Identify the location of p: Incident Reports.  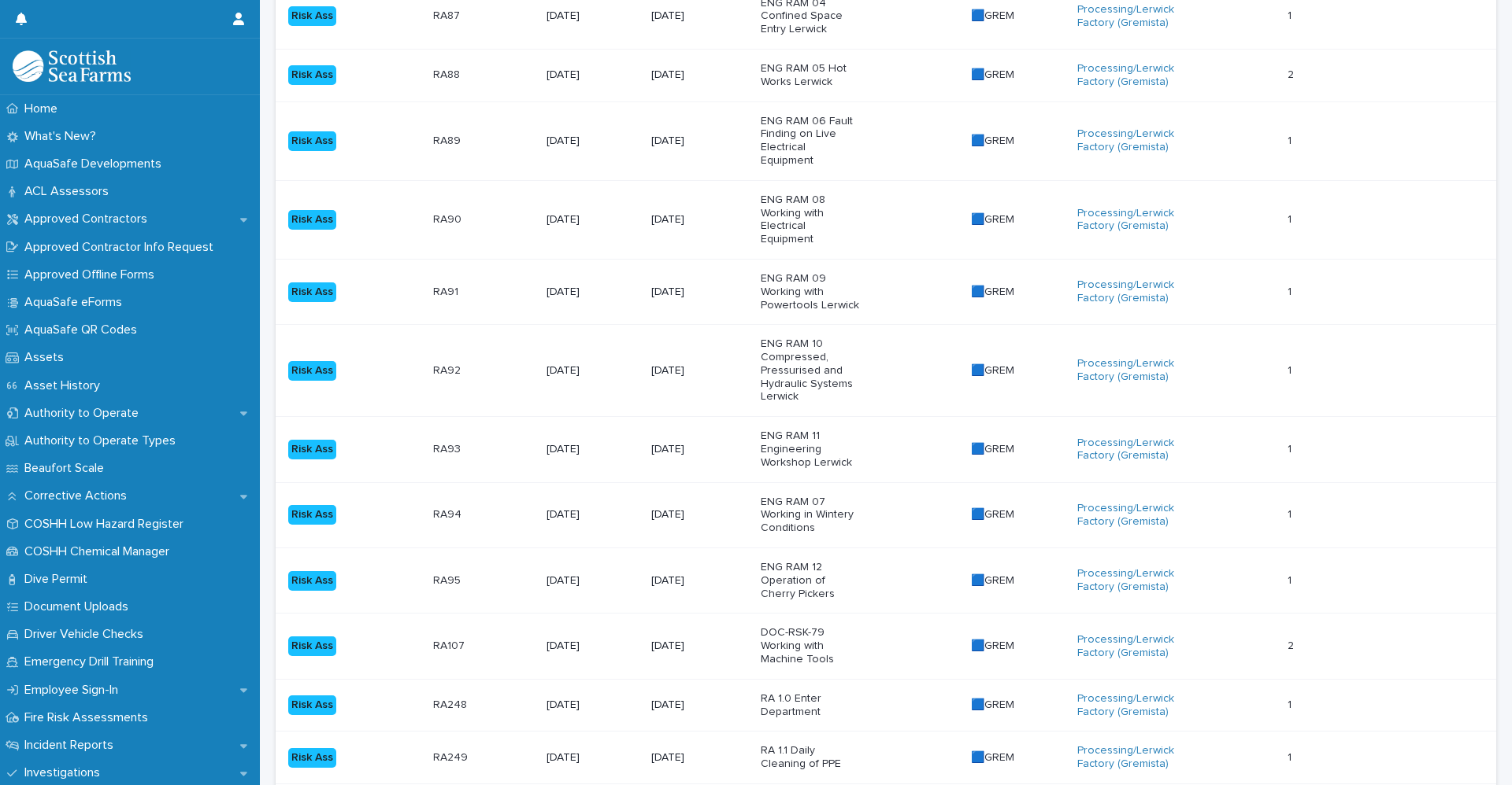
(72, 745).